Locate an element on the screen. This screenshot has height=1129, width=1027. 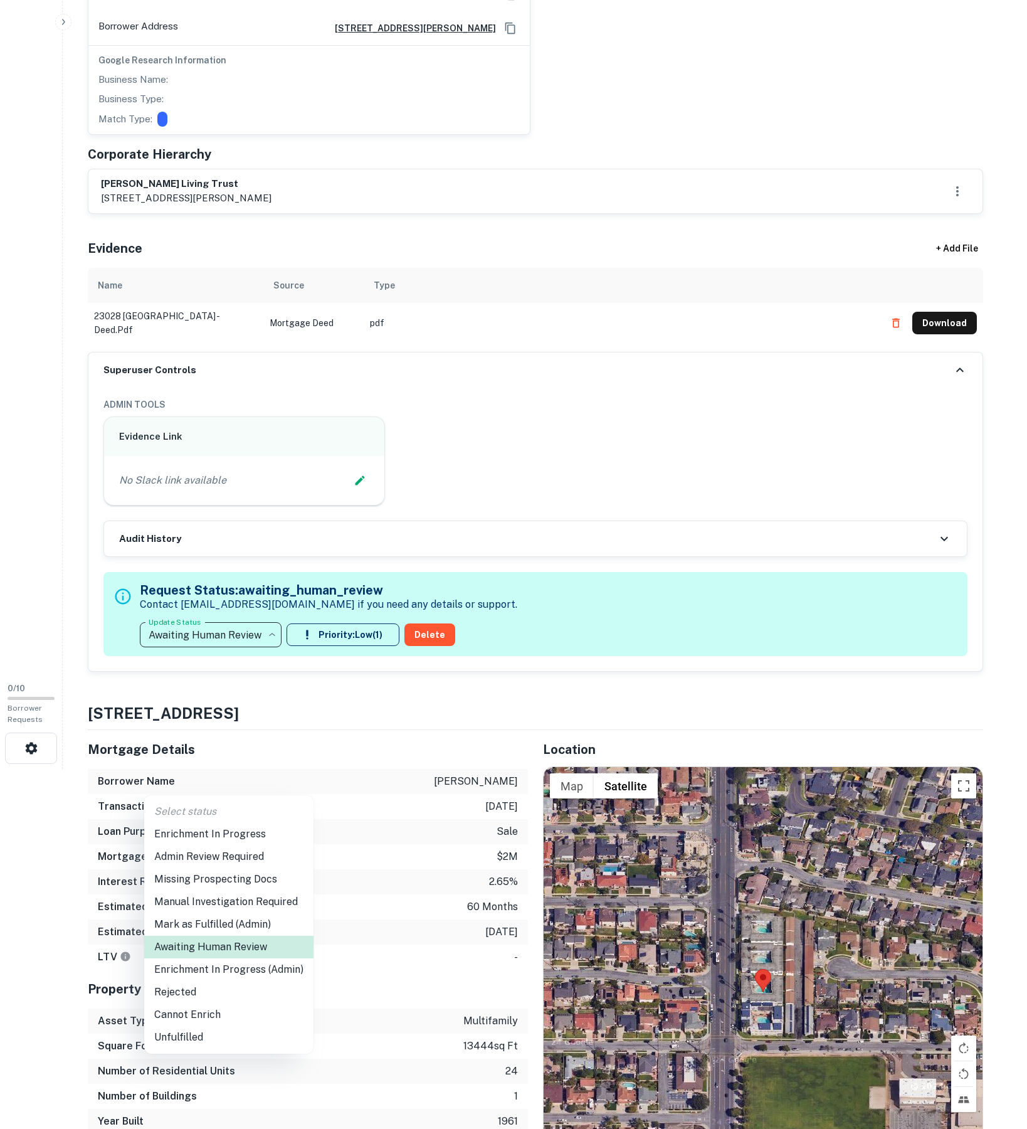
li: Unfulfilled is located at coordinates (229, 1037).